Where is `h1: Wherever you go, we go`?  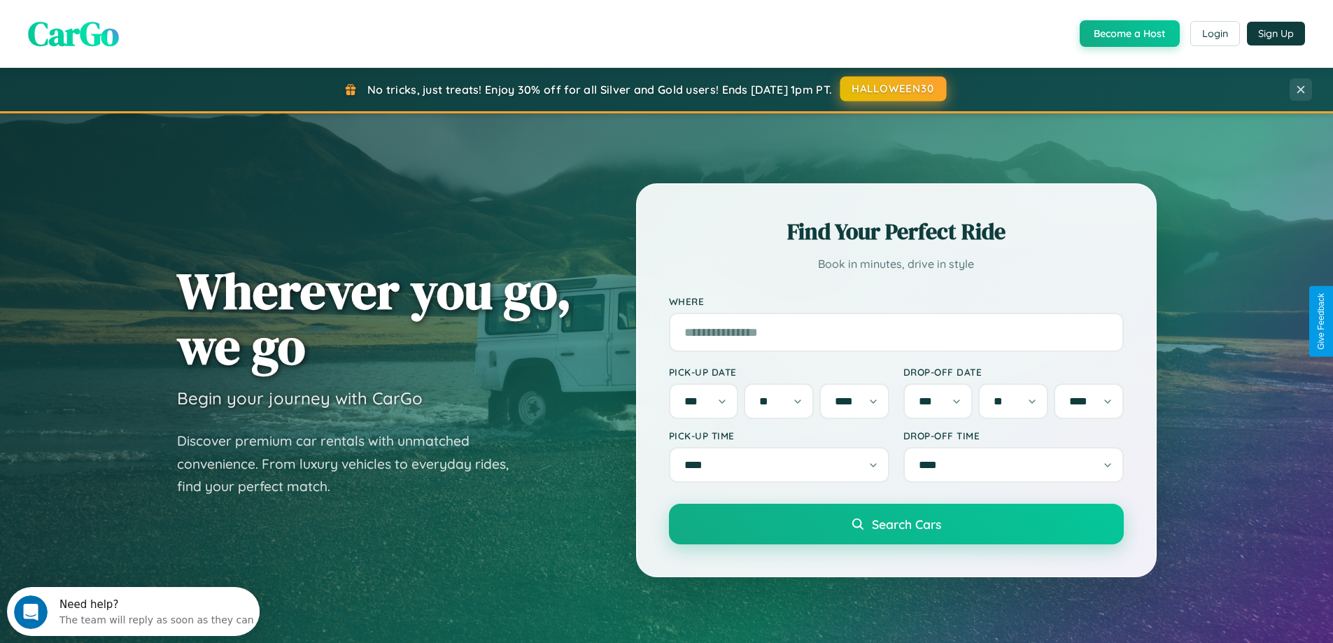
h1: Wherever you go, we go is located at coordinates (374, 318).